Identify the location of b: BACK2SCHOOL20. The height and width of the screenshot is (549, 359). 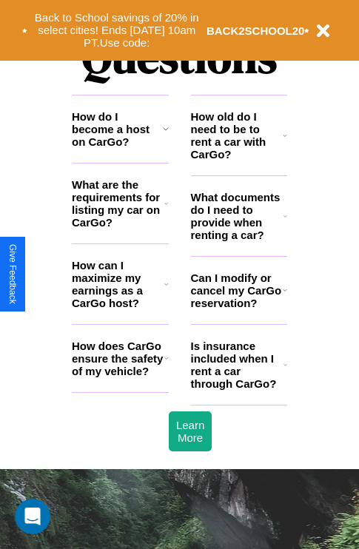
(255, 30).